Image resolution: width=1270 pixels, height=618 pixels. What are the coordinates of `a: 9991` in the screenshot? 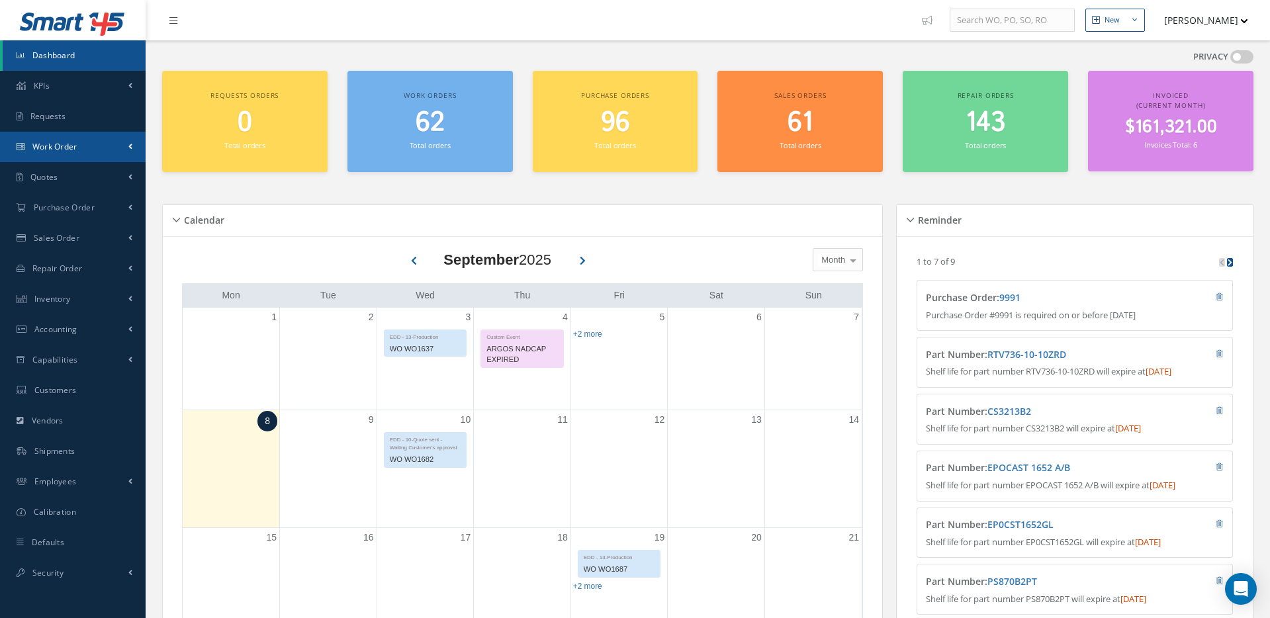 It's located at (1010, 297).